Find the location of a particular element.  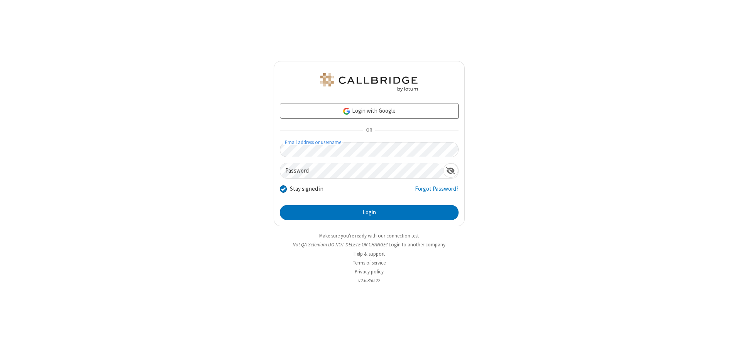

a: Forgot Password? is located at coordinates (436, 192).